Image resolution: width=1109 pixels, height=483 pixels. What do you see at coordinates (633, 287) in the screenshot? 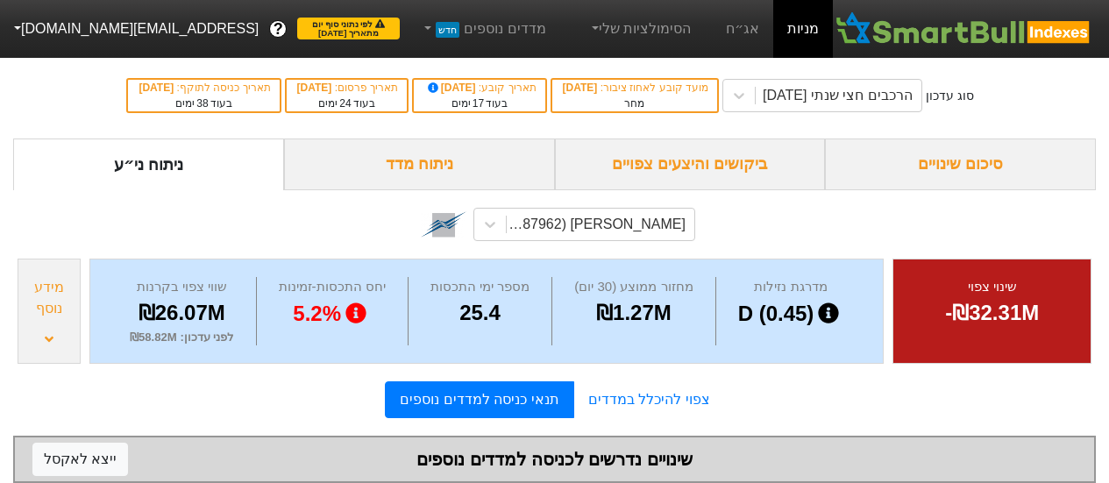
I see `div: מחזור ממוצע (30 יום)` at bounding box center [633, 287].